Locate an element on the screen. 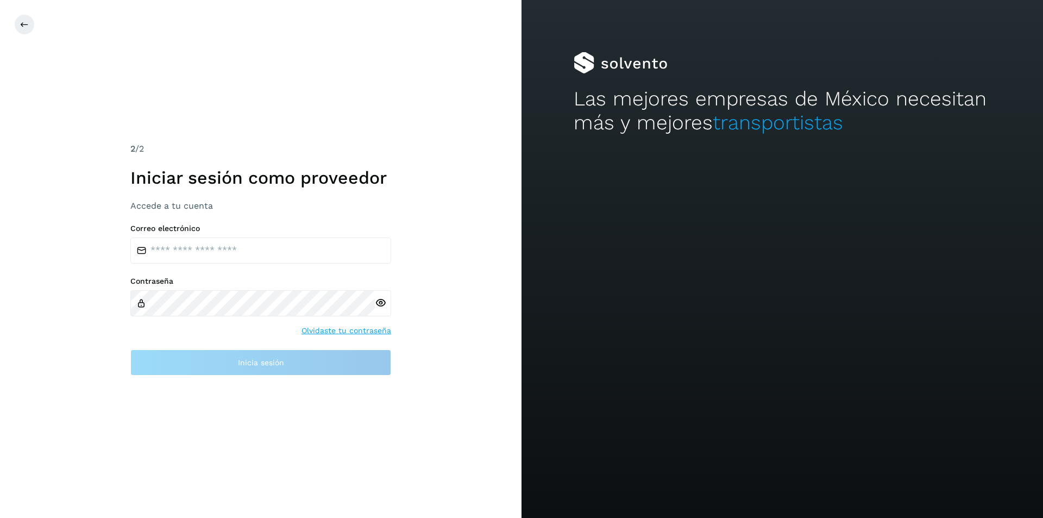 This screenshot has width=1043, height=518. span: 2 is located at coordinates (133, 148).